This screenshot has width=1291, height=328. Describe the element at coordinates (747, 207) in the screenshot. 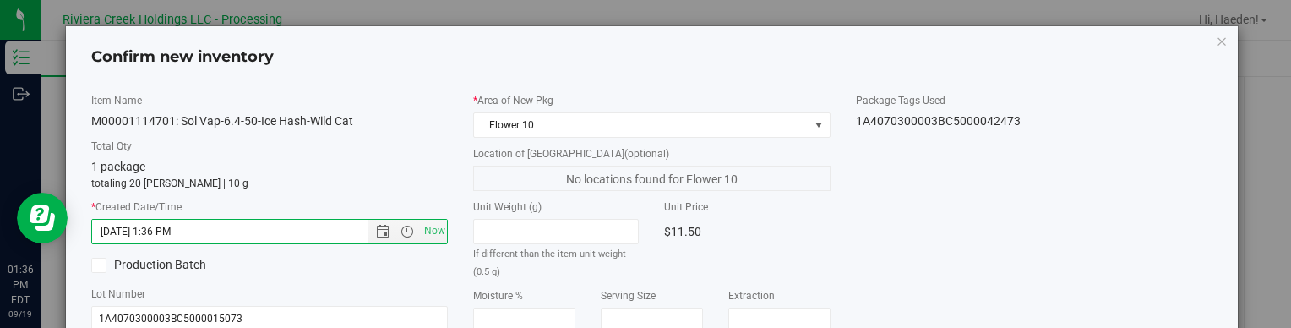

I see `label: Unit Price` at that location.